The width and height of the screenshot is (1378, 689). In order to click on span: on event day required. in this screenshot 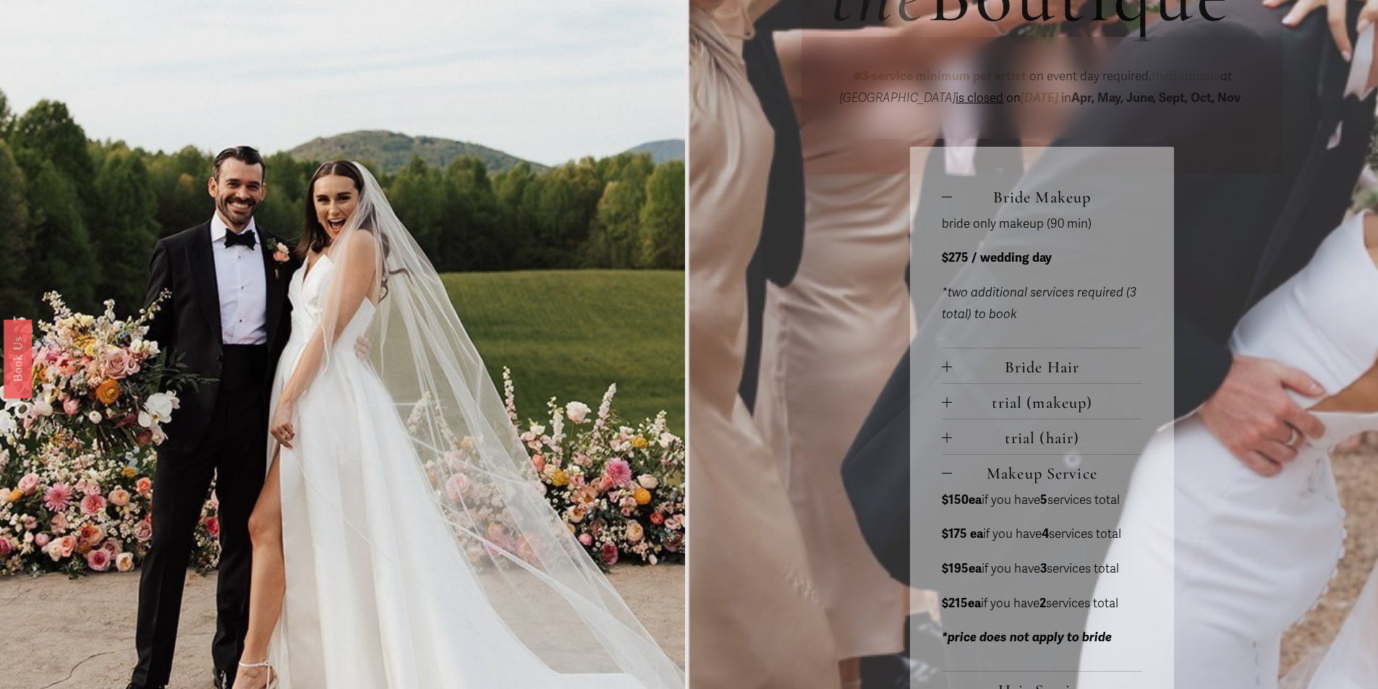, I will do `click(1089, 76)`.